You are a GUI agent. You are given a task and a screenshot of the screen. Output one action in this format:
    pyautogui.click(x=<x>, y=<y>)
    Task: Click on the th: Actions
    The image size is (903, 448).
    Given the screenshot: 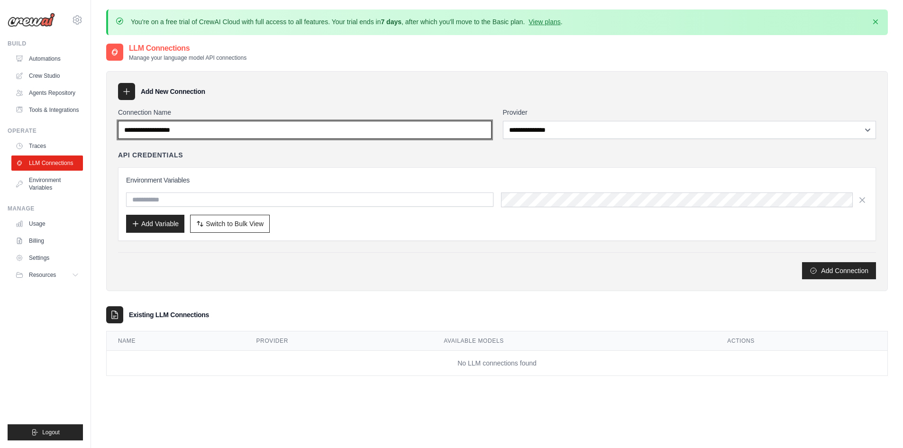 What is the action you would take?
    pyautogui.click(x=802, y=341)
    